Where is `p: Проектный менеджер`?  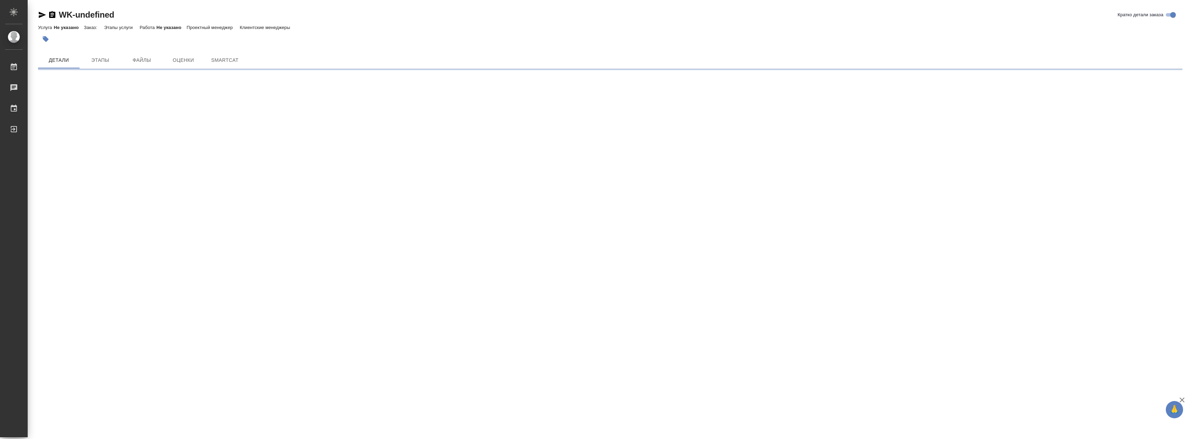
p: Проектный менеджер is located at coordinates (210, 27).